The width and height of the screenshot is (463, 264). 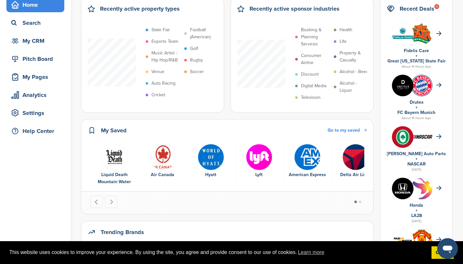 What do you see at coordinates (35, 59) in the screenshot?
I see `a: Pitch Board` at bounding box center [35, 59].